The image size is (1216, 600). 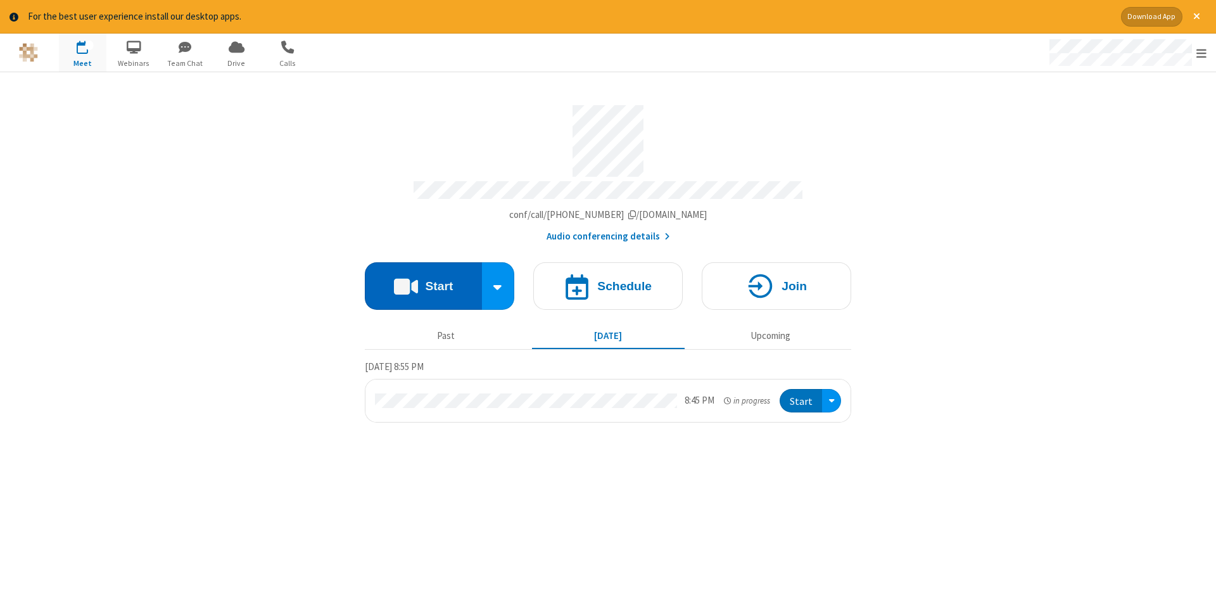 I want to click on button: Copy my meeting room linkCopy my meeting room link, so click(x=608, y=215).